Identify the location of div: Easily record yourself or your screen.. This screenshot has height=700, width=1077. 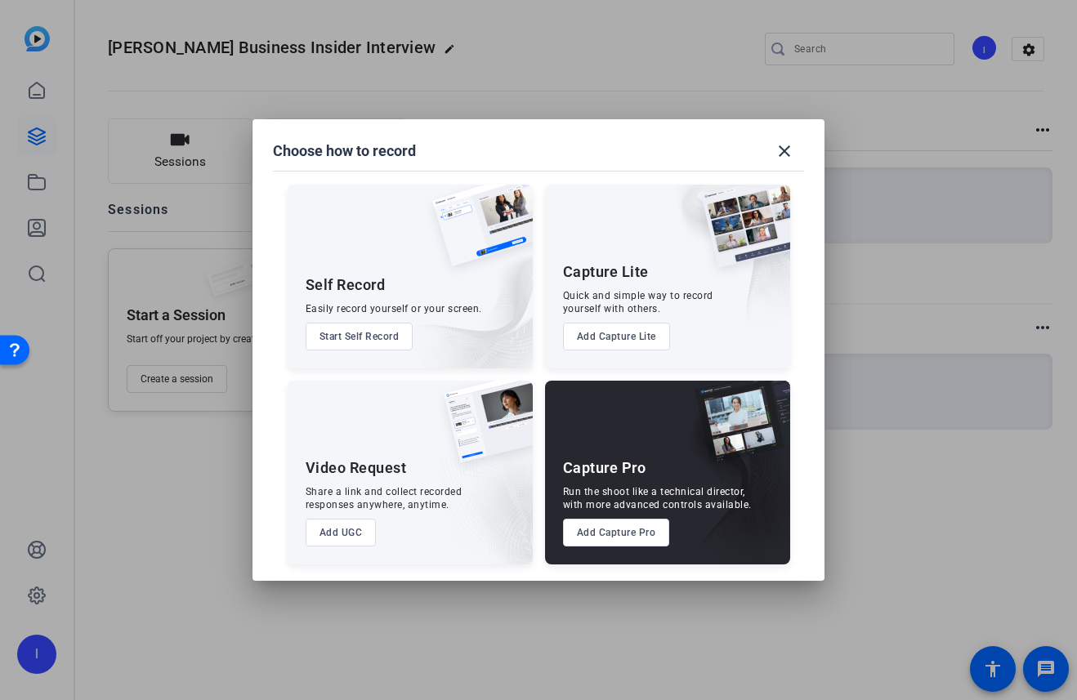
(394, 309).